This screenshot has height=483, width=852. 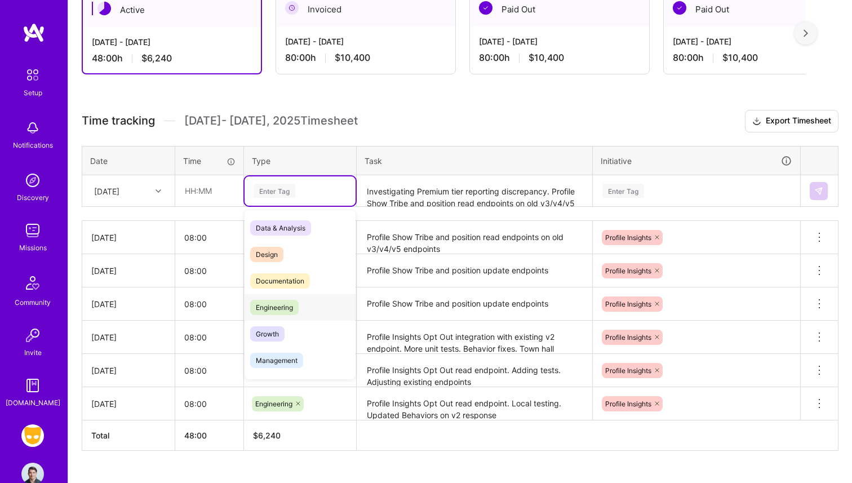 I want to click on i: icon Download, so click(x=757, y=121).